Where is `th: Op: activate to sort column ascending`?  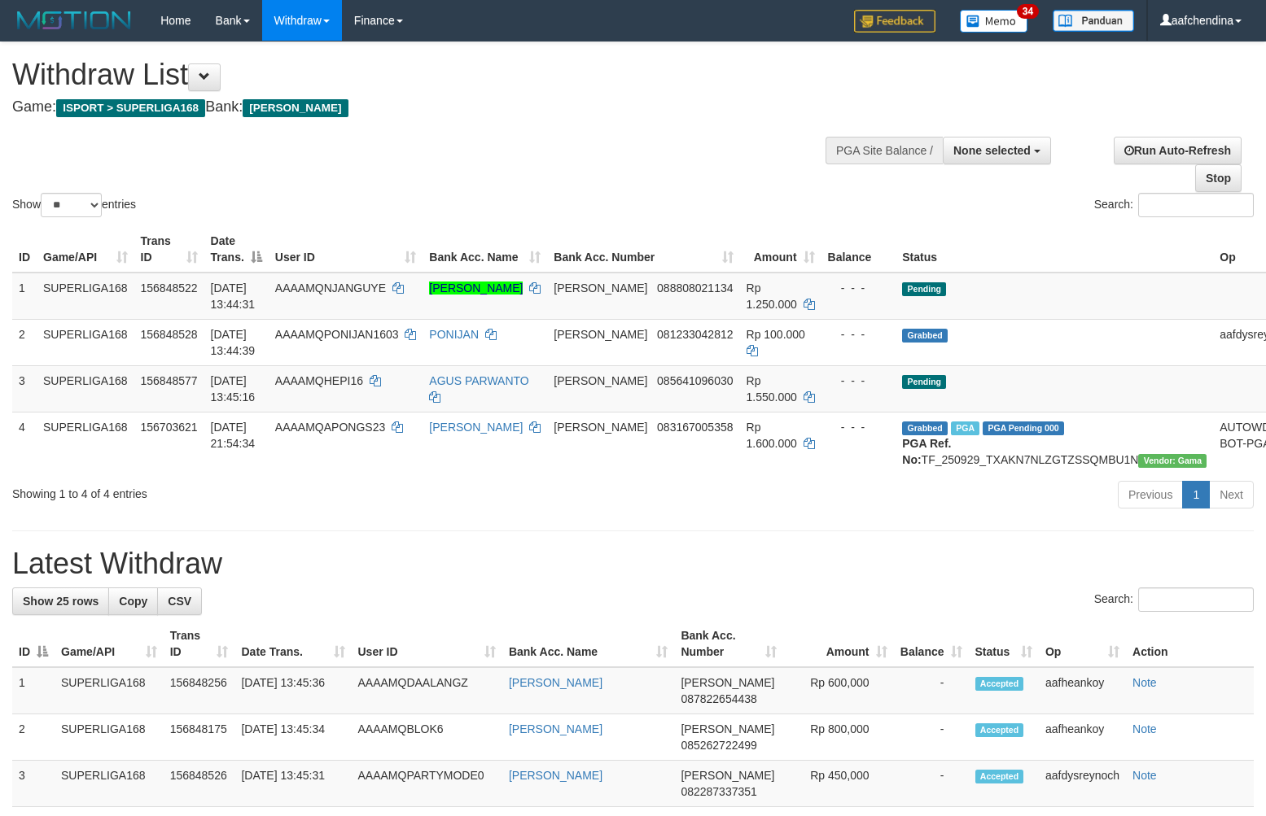
th: Op: activate to sort column ascending is located at coordinates (1082, 644).